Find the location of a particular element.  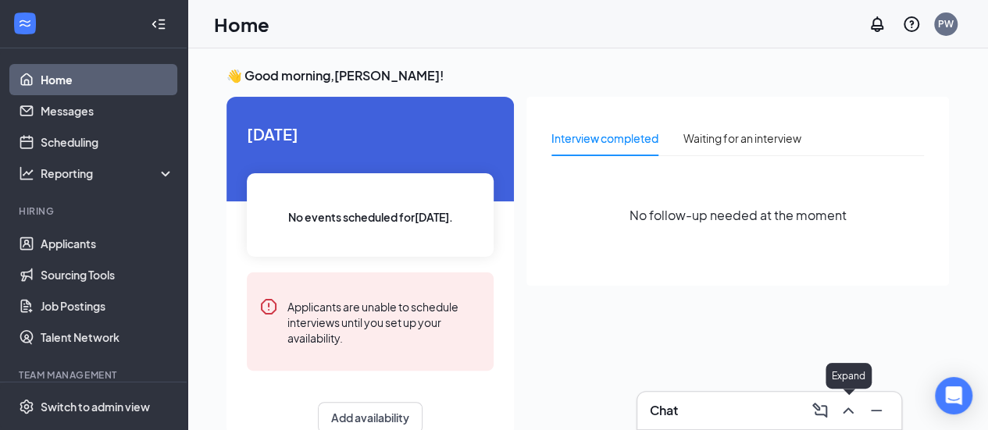

div: Hiring is located at coordinates (94, 211).